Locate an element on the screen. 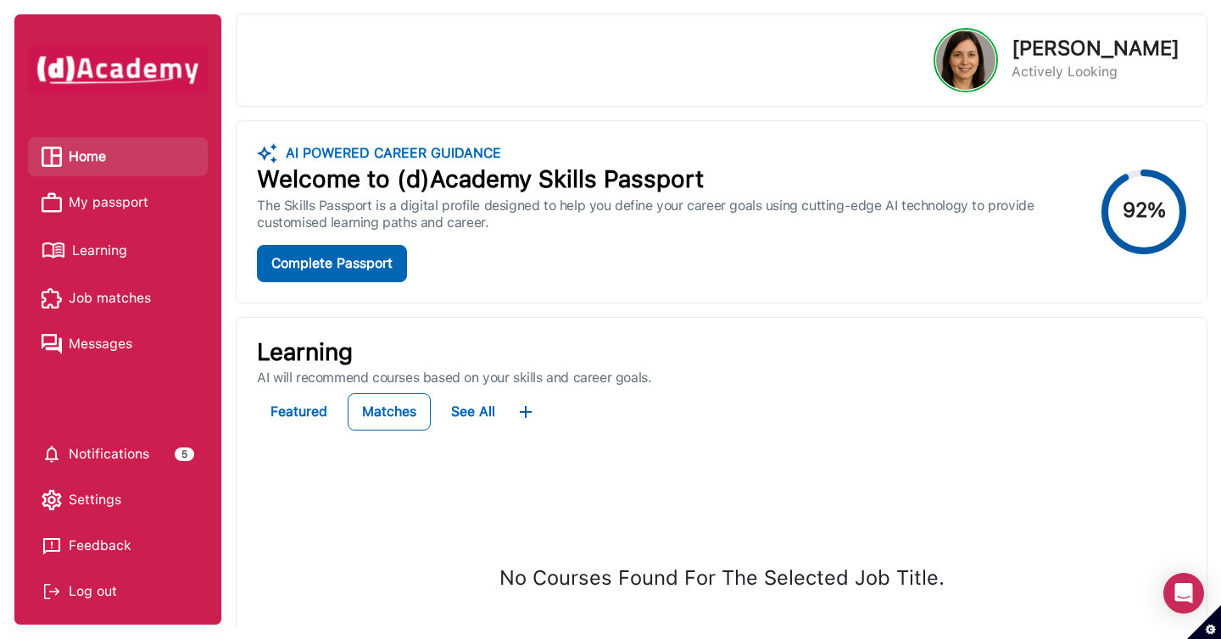  img: Messages icon is located at coordinates (52, 344).